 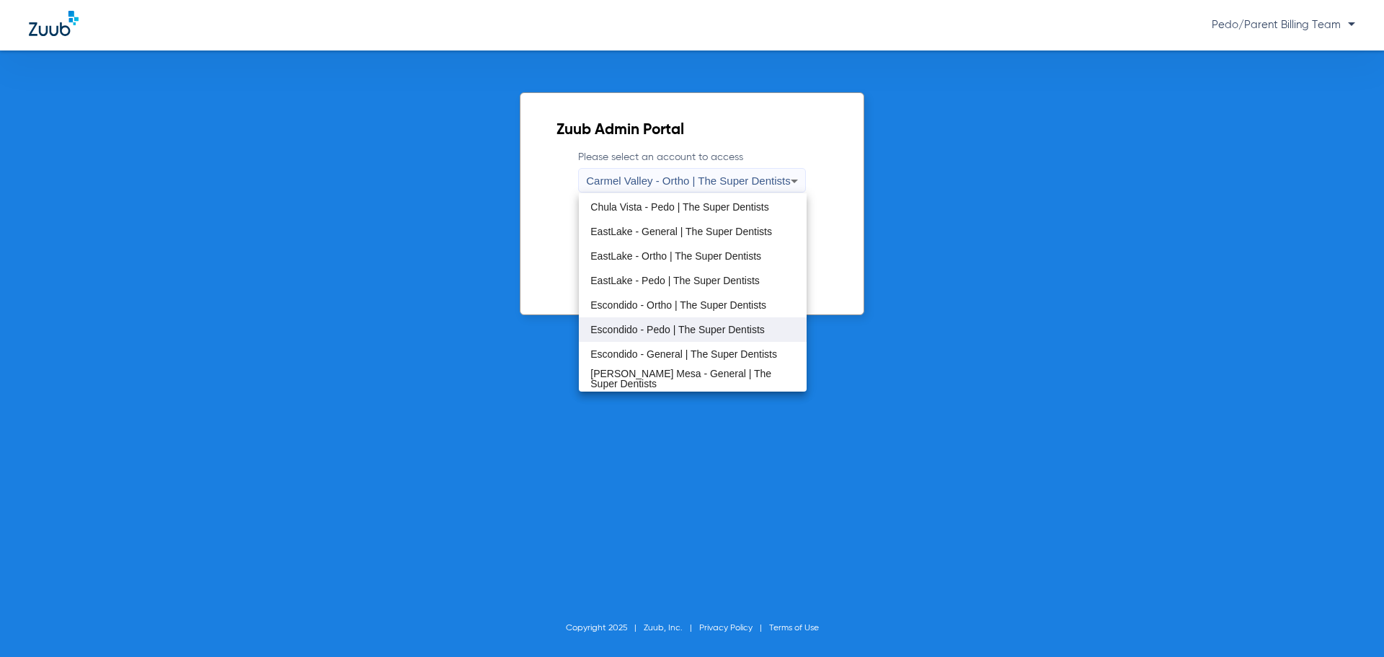 What do you see at coordinates (678, 305) in the screenshot?
I see `span: Escondido - Ortho | The Super Dentists` at bounding box center [678, 305].